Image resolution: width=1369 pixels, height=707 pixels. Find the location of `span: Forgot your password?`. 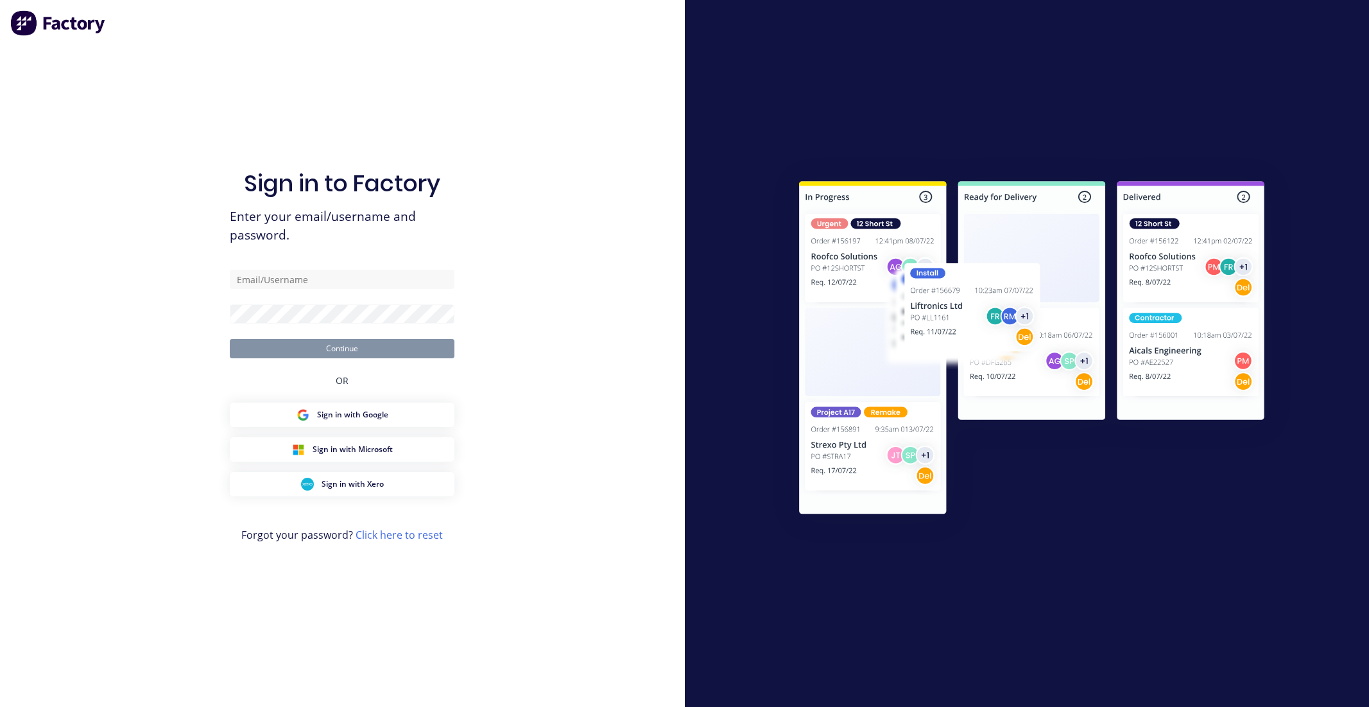

span: Forgot your password? is located at coordinates (342, 535).